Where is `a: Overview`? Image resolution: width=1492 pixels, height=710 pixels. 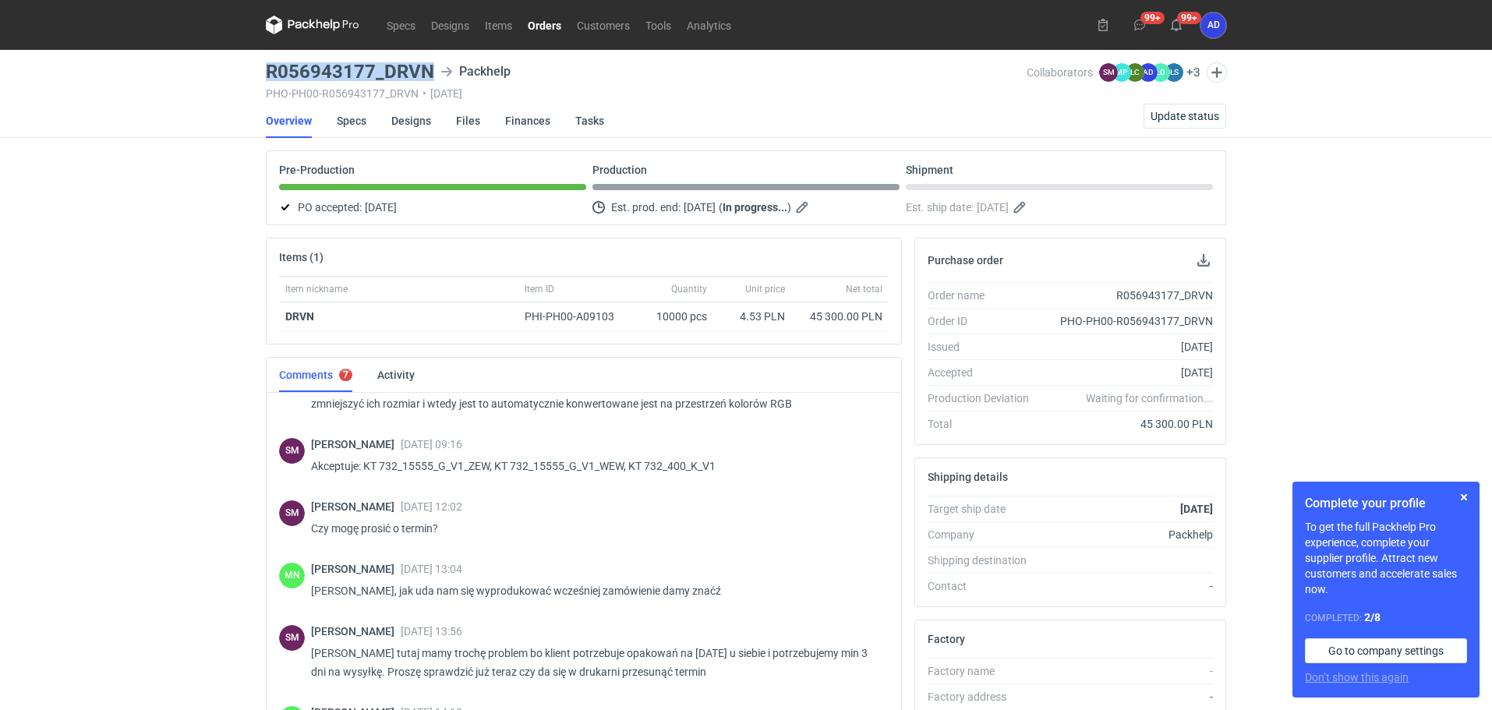 a: Overview is located at coordinates (288, 121).